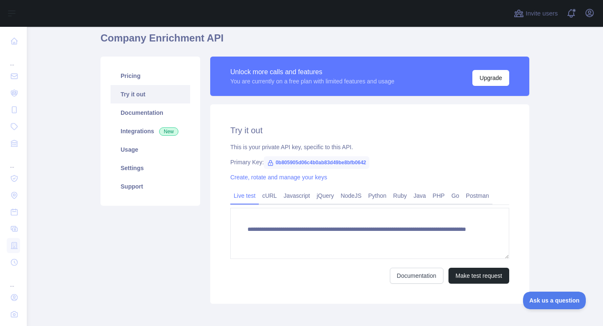 Image resolution: width=603 pixels, height=326 pixels. Describe the element at coordinates (312, 81) in the screenshot. I see `div: You are currently on a free plan with limited features and usage` at that location.